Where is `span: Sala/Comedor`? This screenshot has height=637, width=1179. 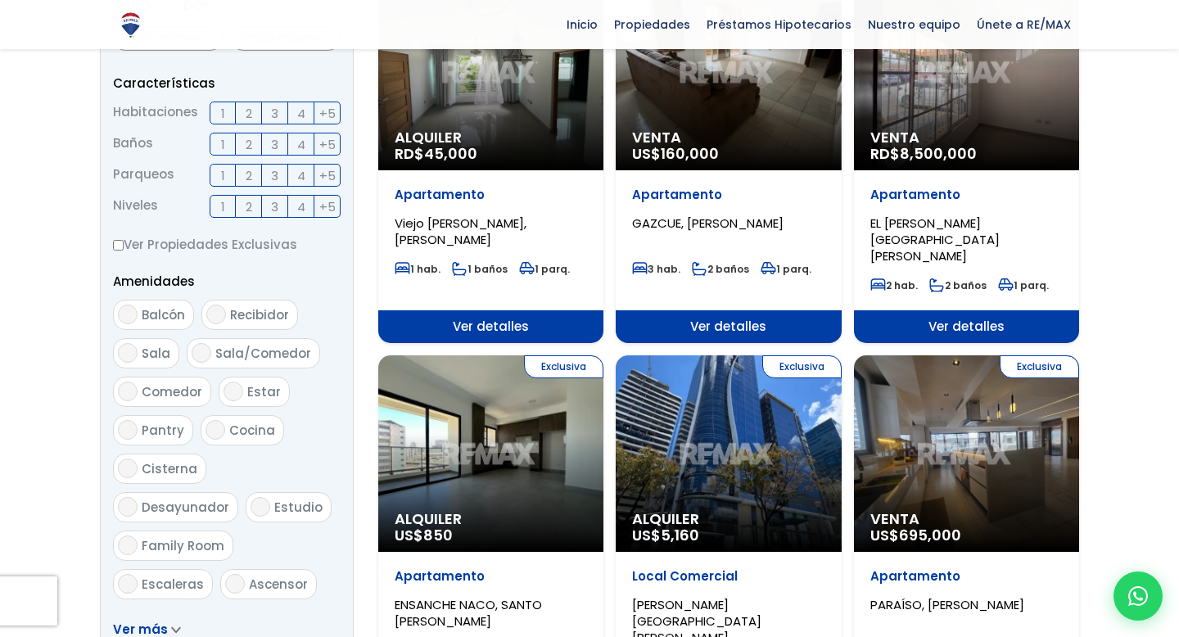
span: Sala/Comedor is located at coordinates (263, 353).